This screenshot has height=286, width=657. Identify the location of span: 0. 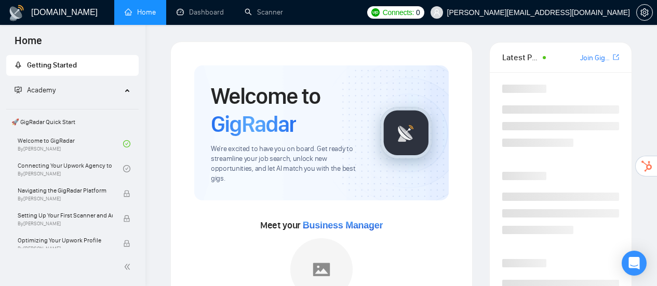
(418, 12).